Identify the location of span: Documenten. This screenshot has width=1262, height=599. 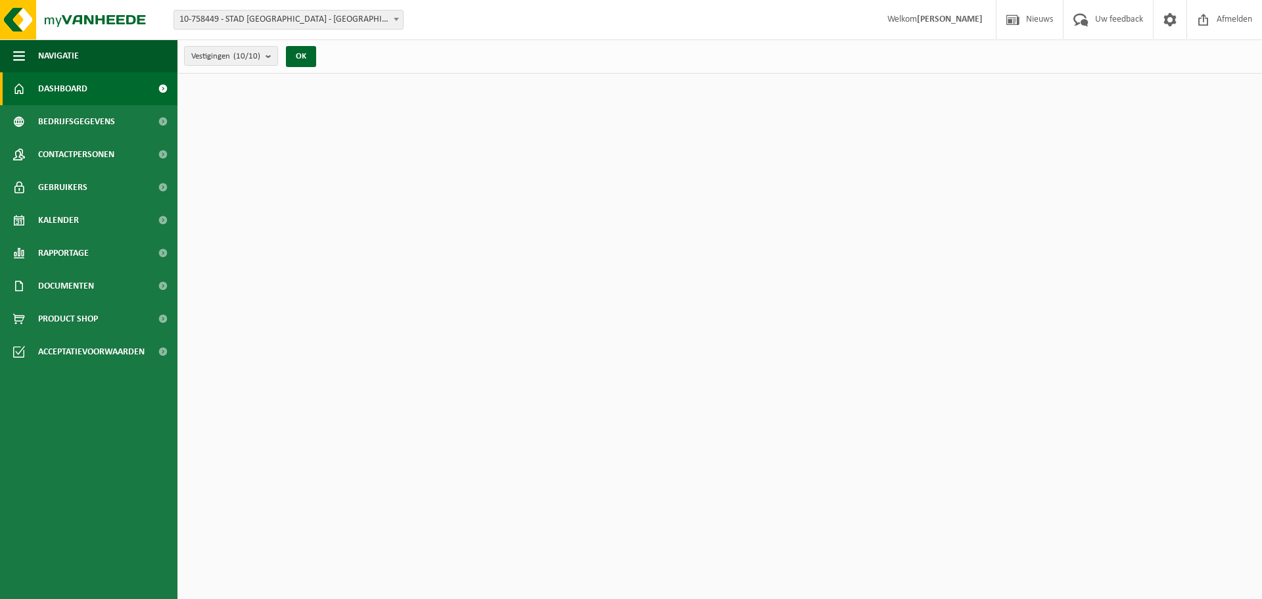
(66, 286).